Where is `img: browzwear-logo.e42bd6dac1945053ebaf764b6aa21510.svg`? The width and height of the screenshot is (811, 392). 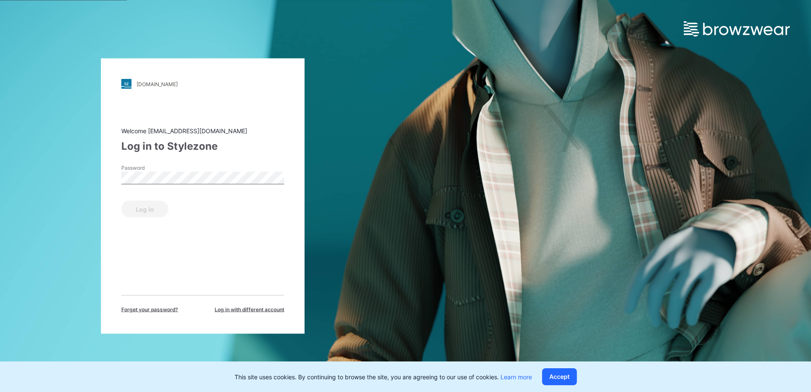 img: browzwear-logo.e42bd6dac1945053ebaf764b6aa21510.svg is located at coordinates (737, 29).